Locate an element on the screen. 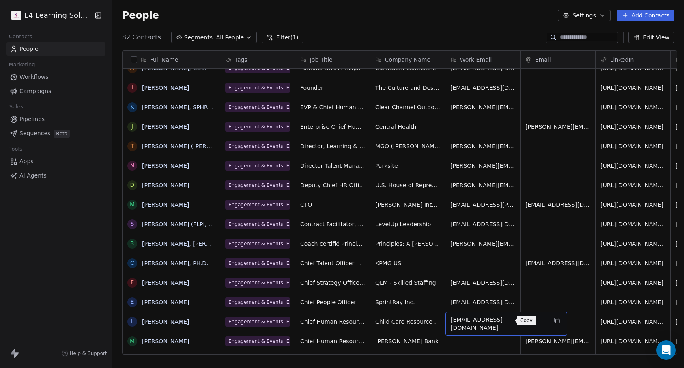 The width and height of the screenshot is (684, 368). div: Full Name is located at coordinates (171, 59).